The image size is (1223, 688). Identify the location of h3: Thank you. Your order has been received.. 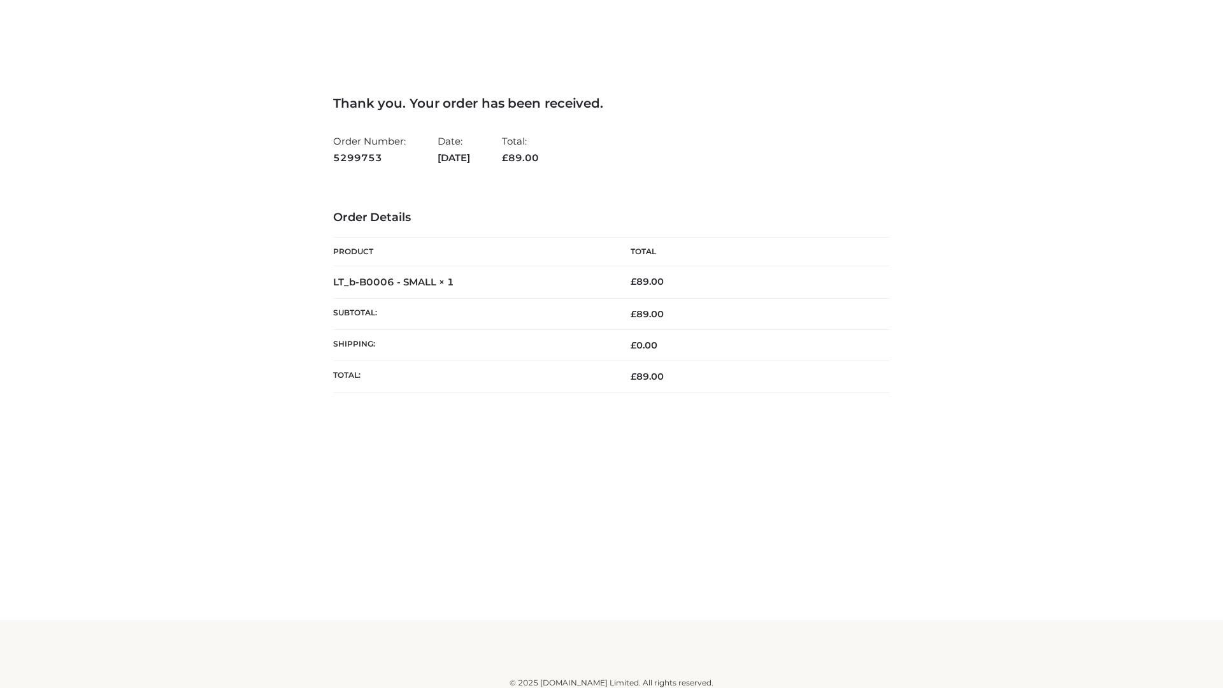
(611, 103).